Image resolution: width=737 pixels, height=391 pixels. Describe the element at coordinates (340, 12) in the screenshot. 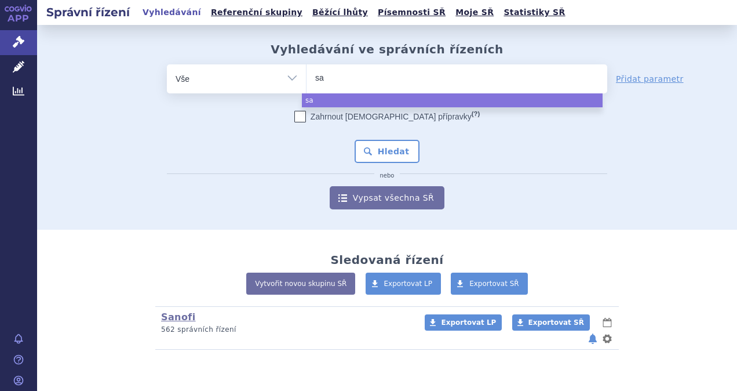

I see `a: Běžící lhůty` at that location.